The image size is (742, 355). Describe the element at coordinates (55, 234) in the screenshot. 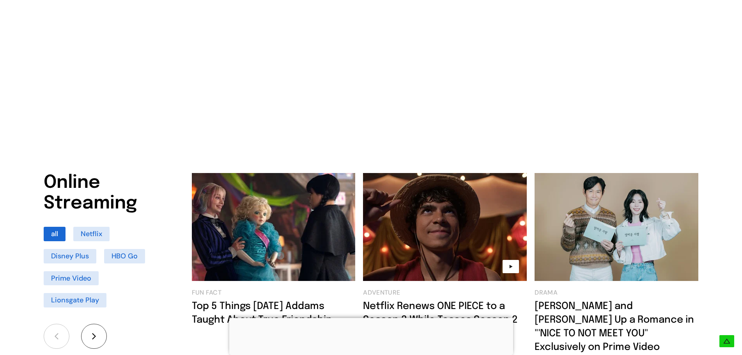

I see `li: all` at that location.